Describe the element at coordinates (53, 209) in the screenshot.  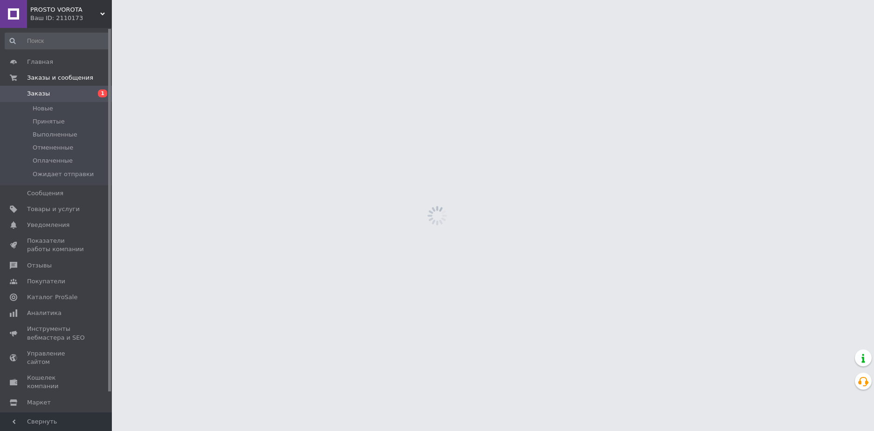
I see `span: Товары и услуги` at that location.